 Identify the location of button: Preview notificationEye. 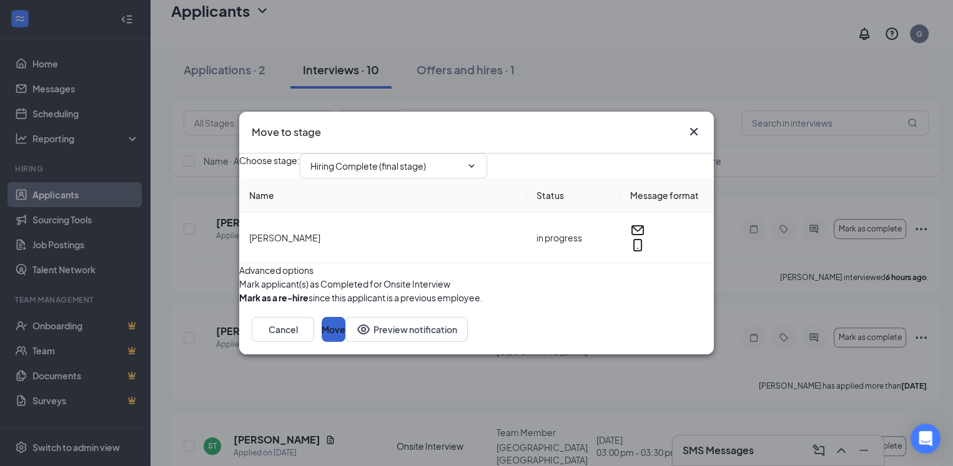
(406, 330).